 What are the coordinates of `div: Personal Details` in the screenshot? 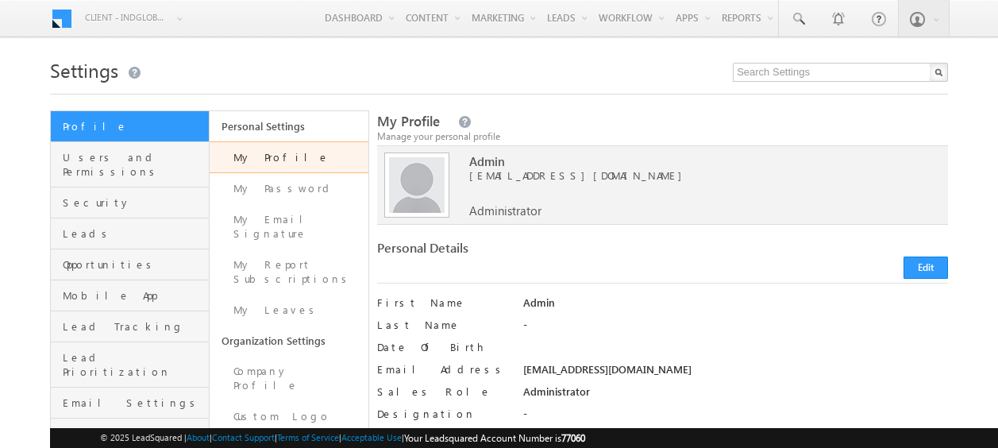 It's located at (516, 252).